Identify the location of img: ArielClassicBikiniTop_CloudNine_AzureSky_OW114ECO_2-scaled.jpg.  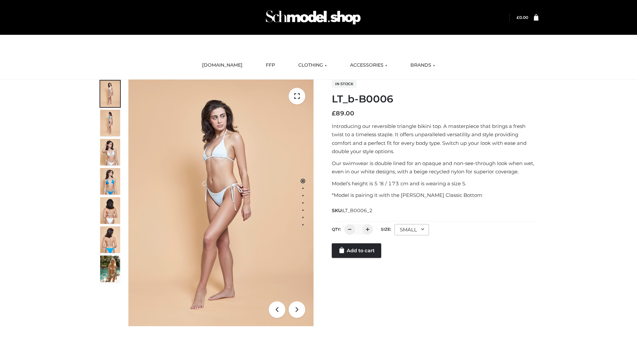
(110, 123).